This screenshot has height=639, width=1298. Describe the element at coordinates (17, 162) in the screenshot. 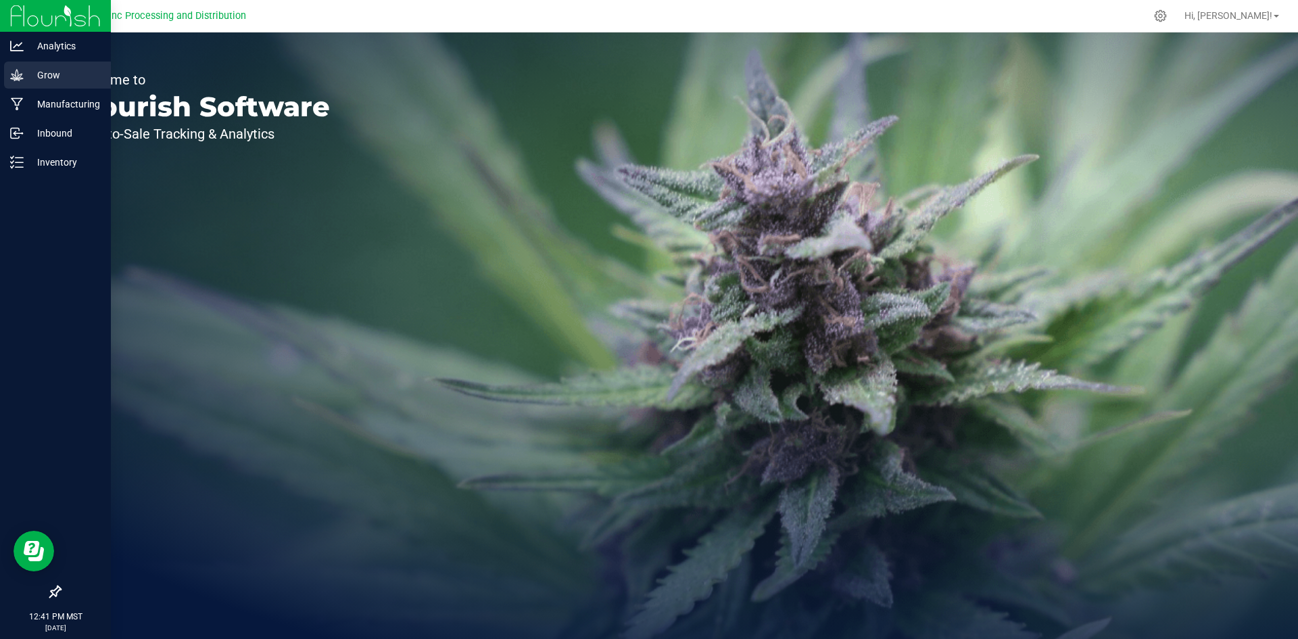

I see `inline-svg: Inventory` at that location.